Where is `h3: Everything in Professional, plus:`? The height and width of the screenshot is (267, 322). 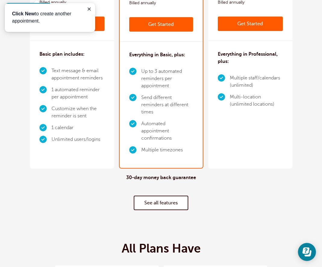
h3: Everything in Professional, plus: is located at coordinates (250, 58).